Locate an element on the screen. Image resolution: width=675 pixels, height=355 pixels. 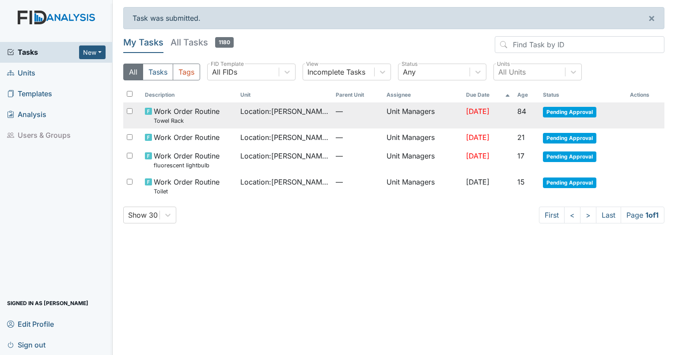
h5: My Tasks is located at coordinates (143, 42).